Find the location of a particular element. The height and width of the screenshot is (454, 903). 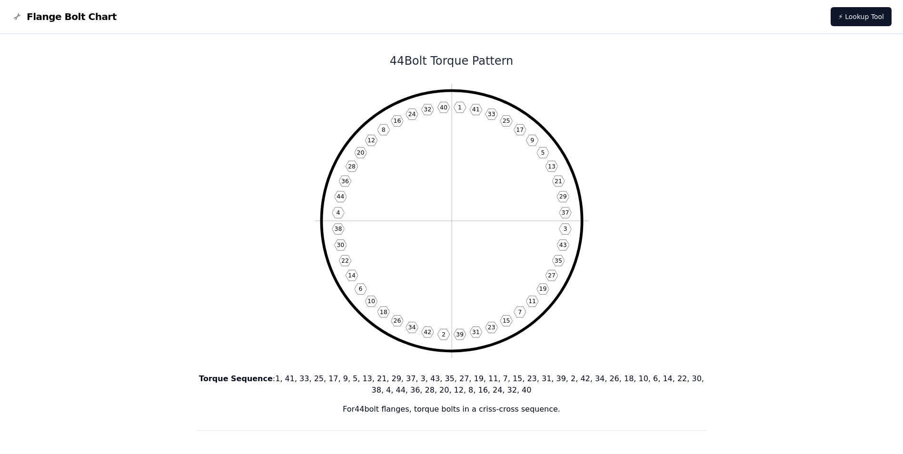

text: 37 is located at coordinates (565, 212).